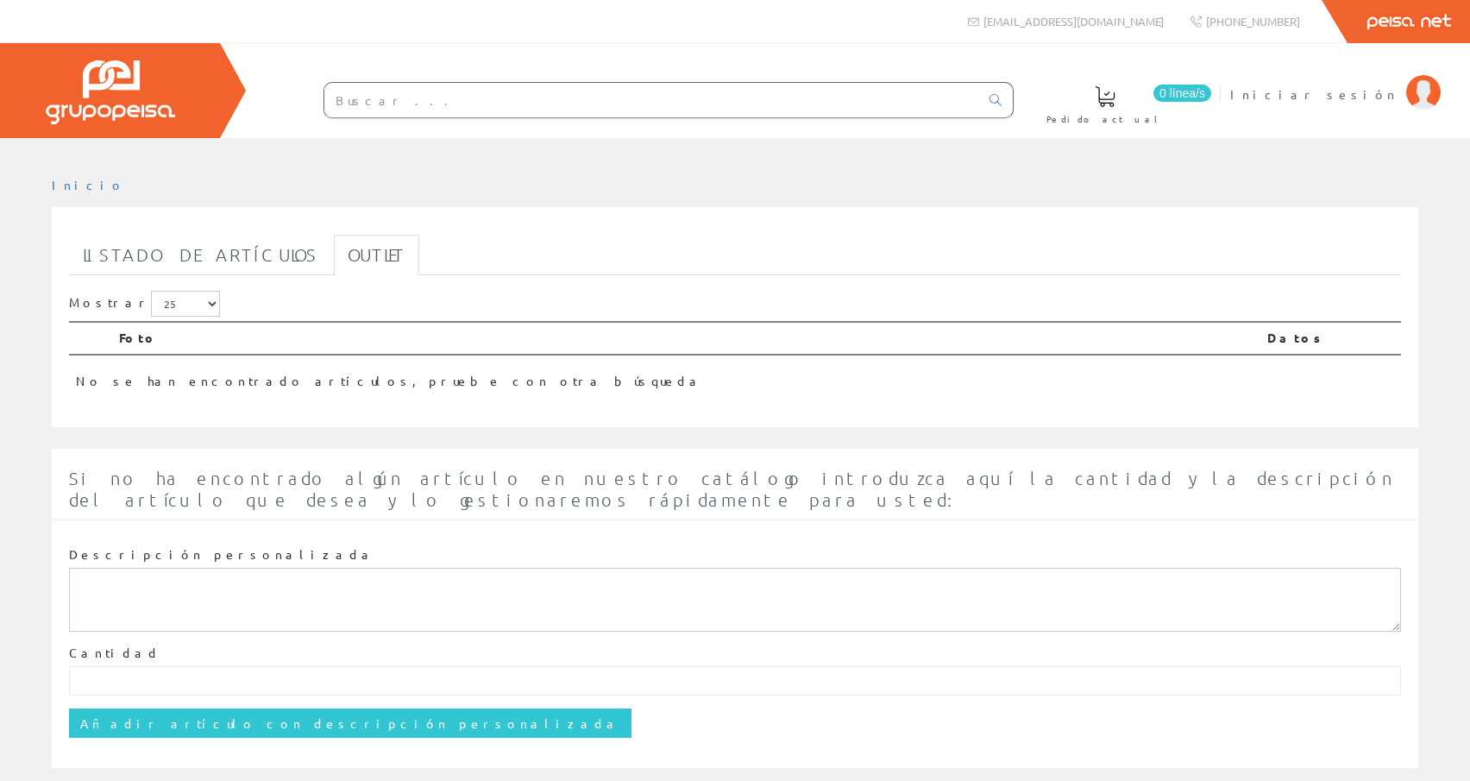 This screenshot has height=781, width=1470. Describe the element at coordinates (222, 555) in the screenshot. I see `label: Descripción personalizada` at that location.